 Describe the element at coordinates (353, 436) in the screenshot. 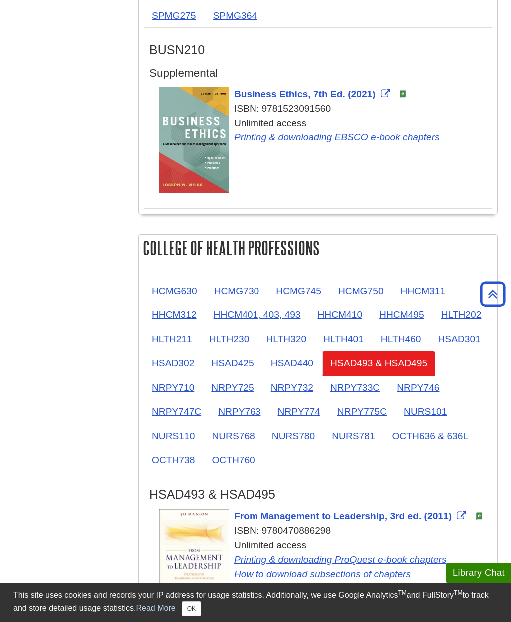

I see `a: NURS781` at that location.